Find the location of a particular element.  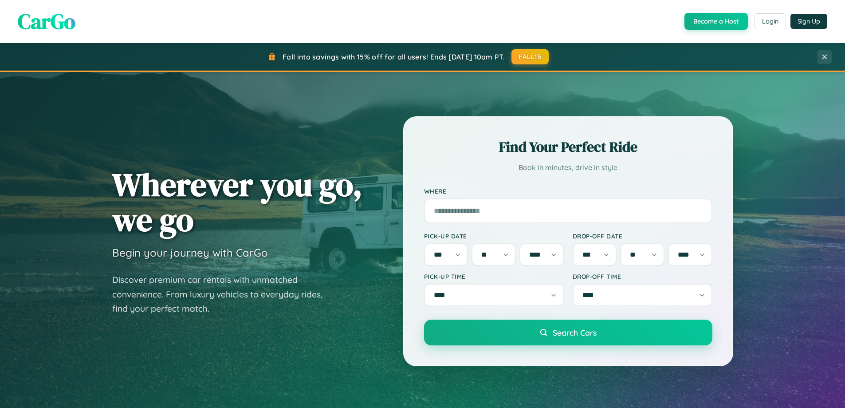

h1: Wherever you go, we go is located at coordinates (237, 202).